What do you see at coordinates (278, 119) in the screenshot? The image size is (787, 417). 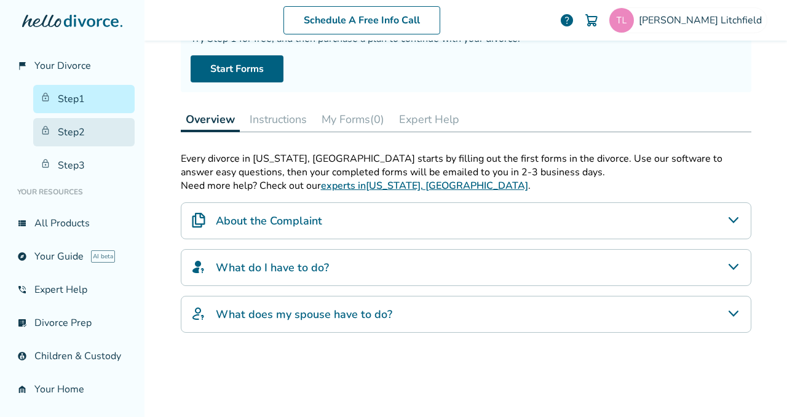 I see `button: Instructions` at bounding box center [278, 119].